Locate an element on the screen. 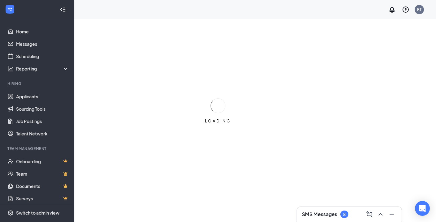  svg: Analysis is located at coordinates (11, 69).